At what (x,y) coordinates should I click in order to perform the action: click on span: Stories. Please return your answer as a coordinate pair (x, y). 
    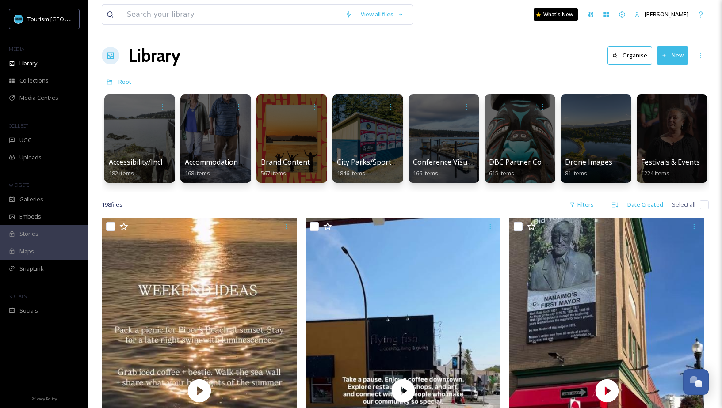
    Looking at the image, I should click on (29, 234).